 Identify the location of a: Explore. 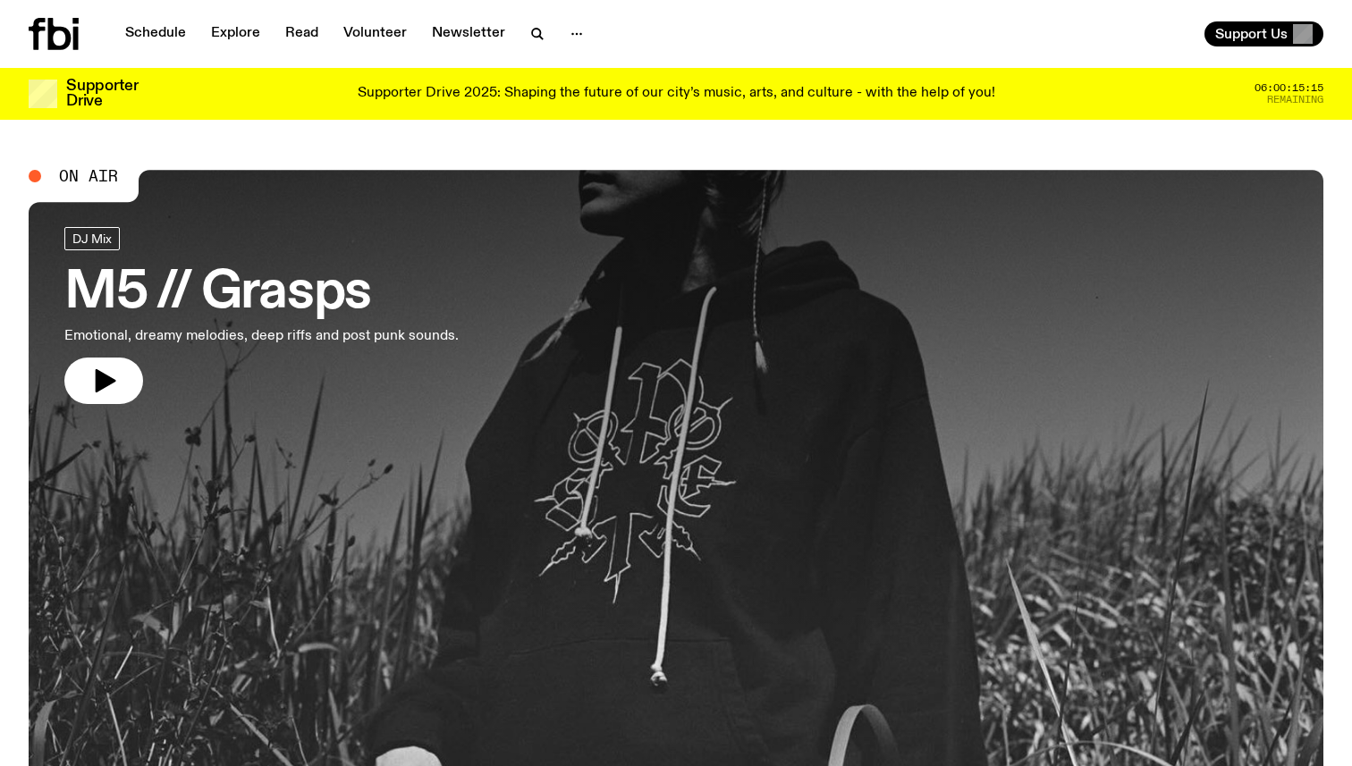
(235, 34).